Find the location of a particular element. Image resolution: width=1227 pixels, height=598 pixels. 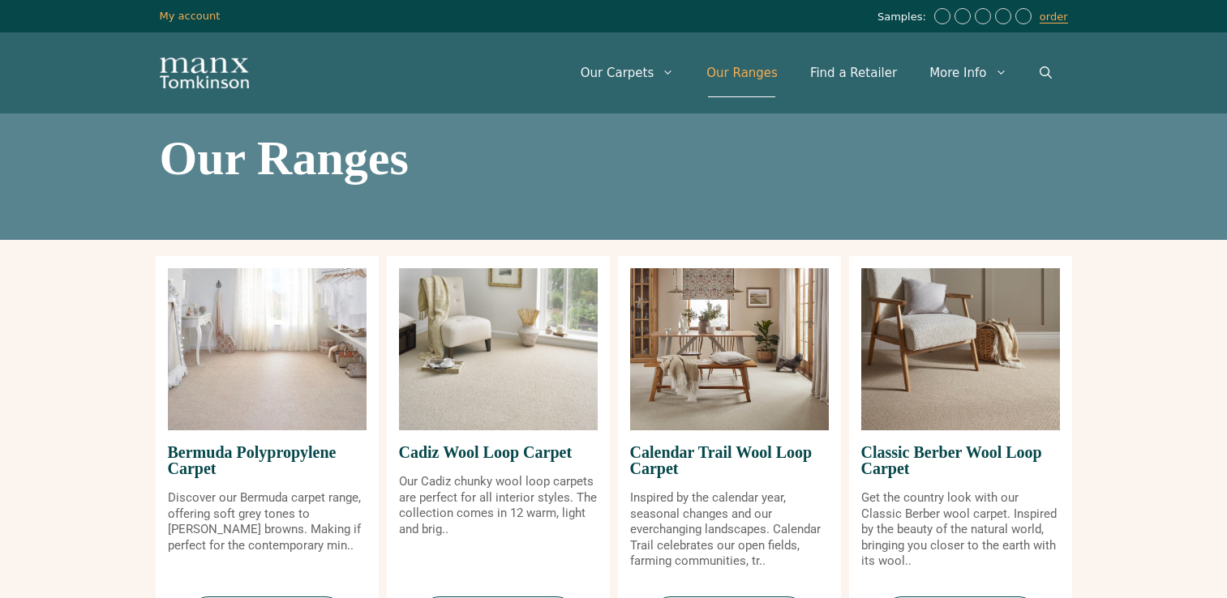

h1: Our Ranges is located at coordinates (614, 158).